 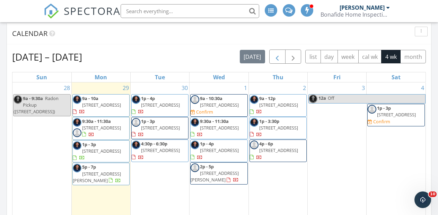 I want to click on span: Off, so click(x=331, y=98).